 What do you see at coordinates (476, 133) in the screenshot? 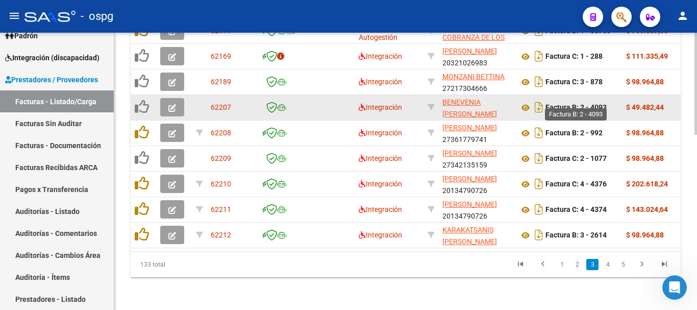
I see `div: 27361779741` at bounding box center [476, 133].